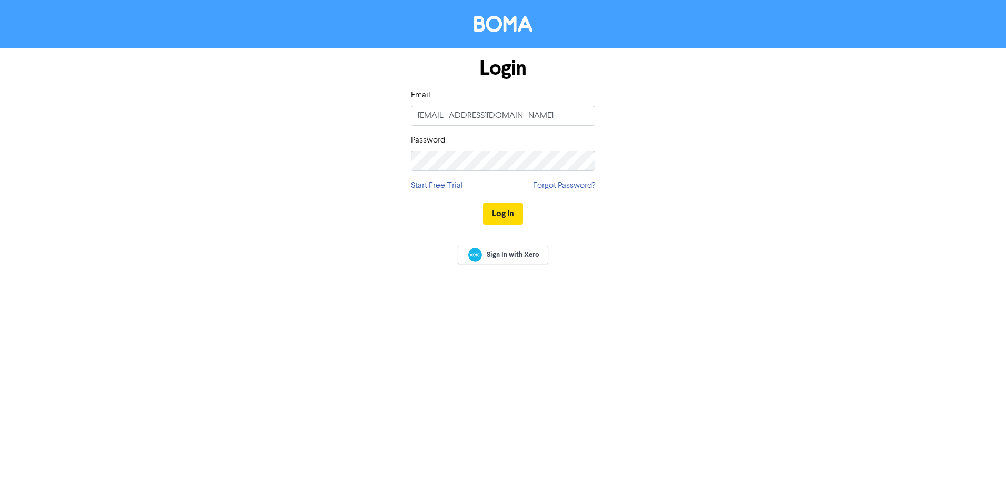 This screenshot has width=1006, height=486. Describe the element at coordinates (437, 186) in the screenshot. I see `a: Start Free Trial` at that location.